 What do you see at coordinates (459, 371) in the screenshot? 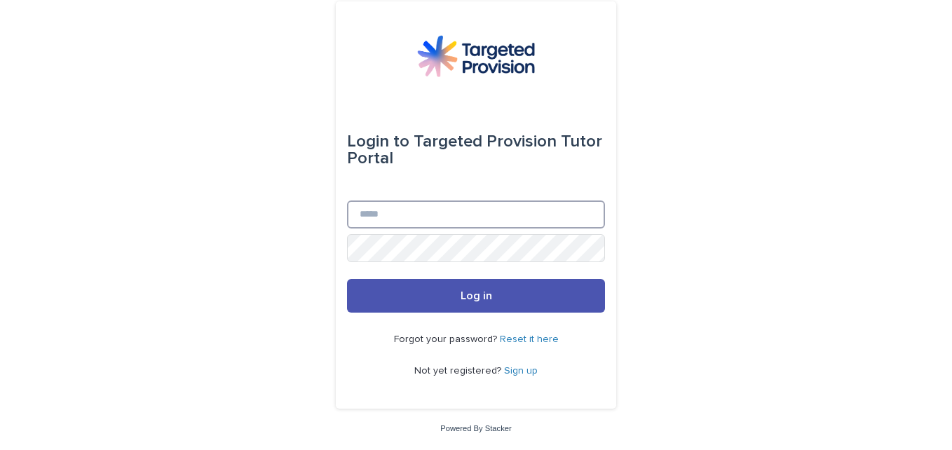
I see `span: Not yet registered?` at bounding box center [459, 371].